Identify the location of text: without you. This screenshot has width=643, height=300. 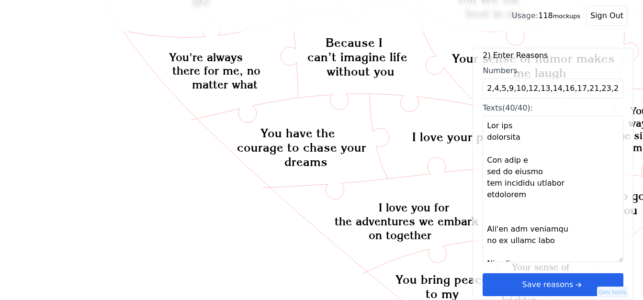
(361, 72).